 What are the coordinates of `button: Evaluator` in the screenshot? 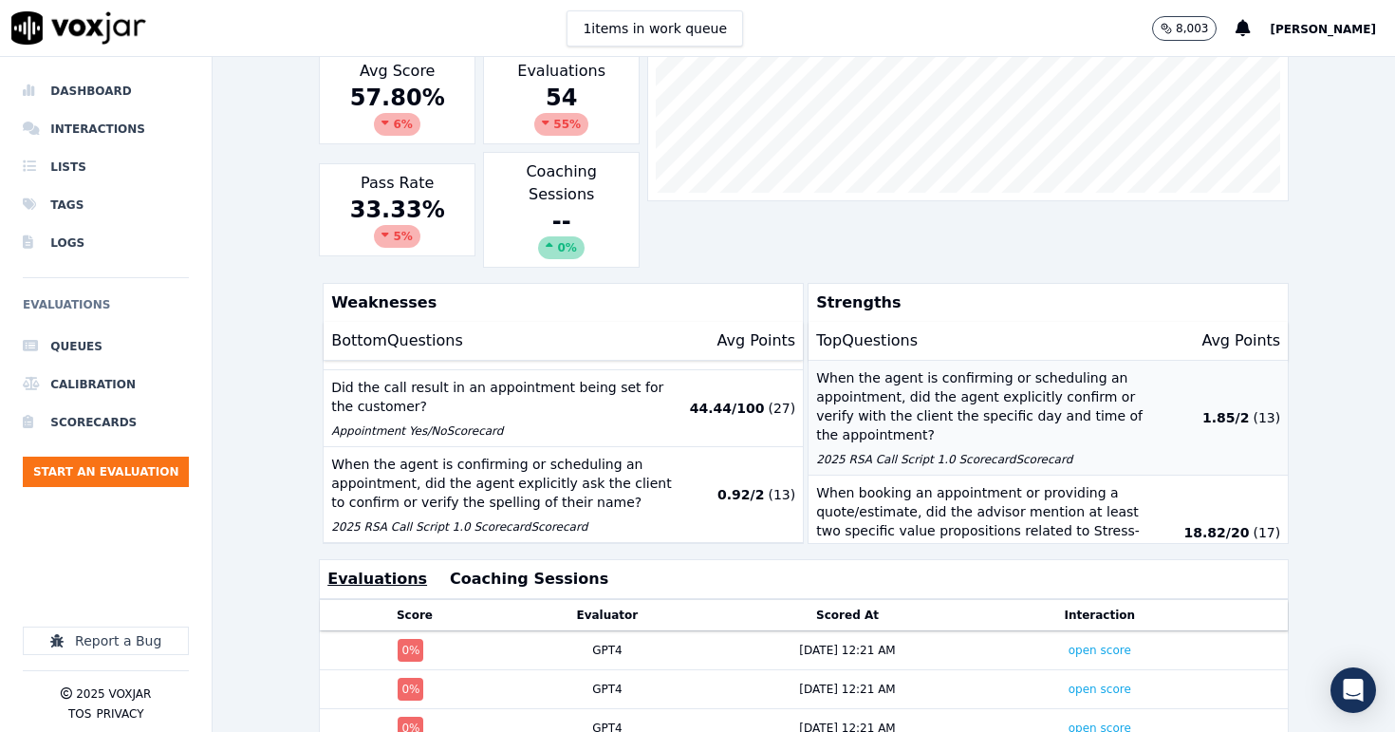 It's located at (608, 615).